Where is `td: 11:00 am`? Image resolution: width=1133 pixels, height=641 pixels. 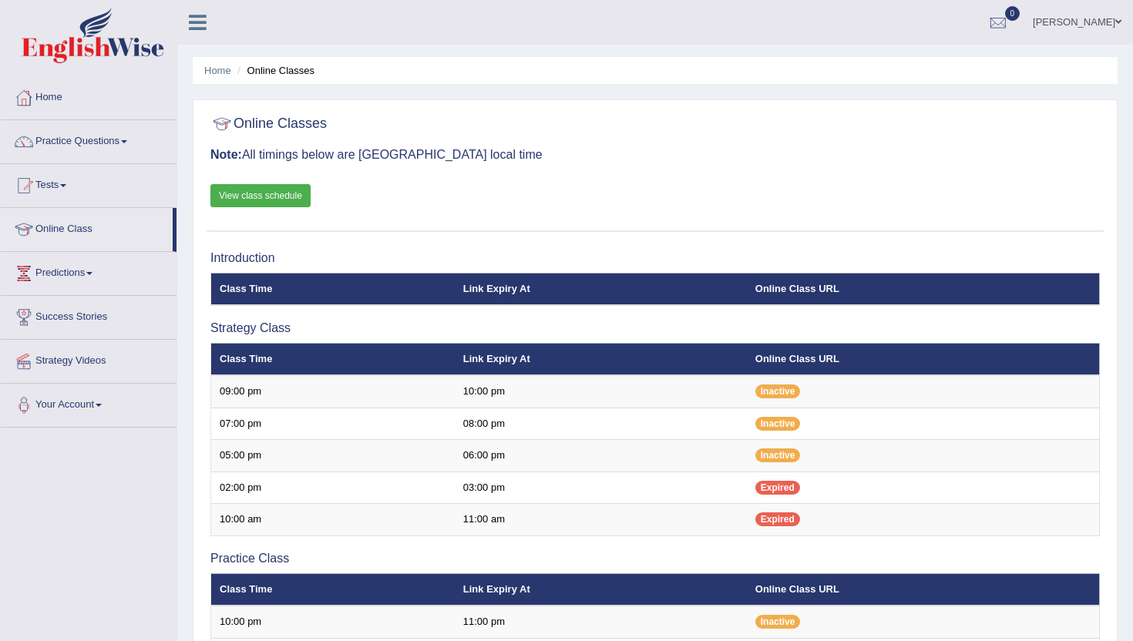
td: 11:00 am is located at coordinates (601, 520).